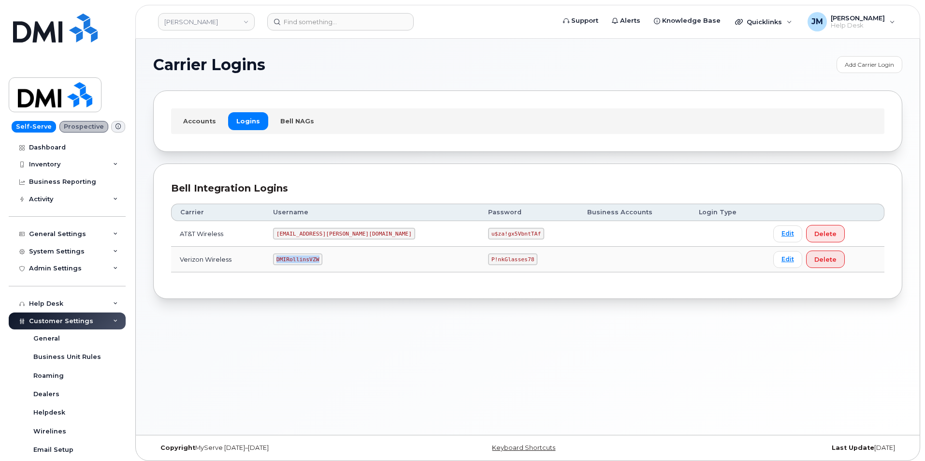  What do you see at coordinates (209, 65) in the screenshot?
I see `span: Carrier Logins` at bounding box center [209, 65].